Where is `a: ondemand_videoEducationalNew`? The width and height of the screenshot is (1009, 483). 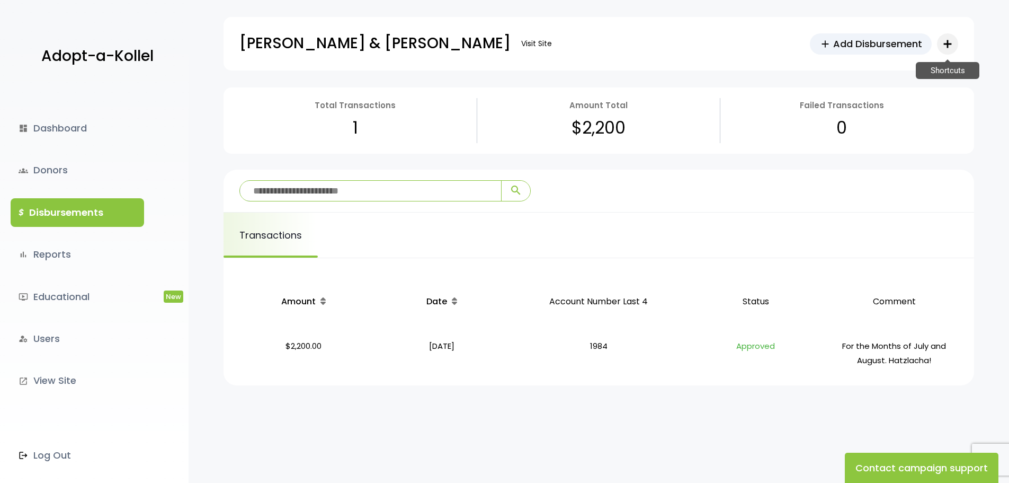 a: ondemand_videoEducationalNew is located at coordinates (77, 297).